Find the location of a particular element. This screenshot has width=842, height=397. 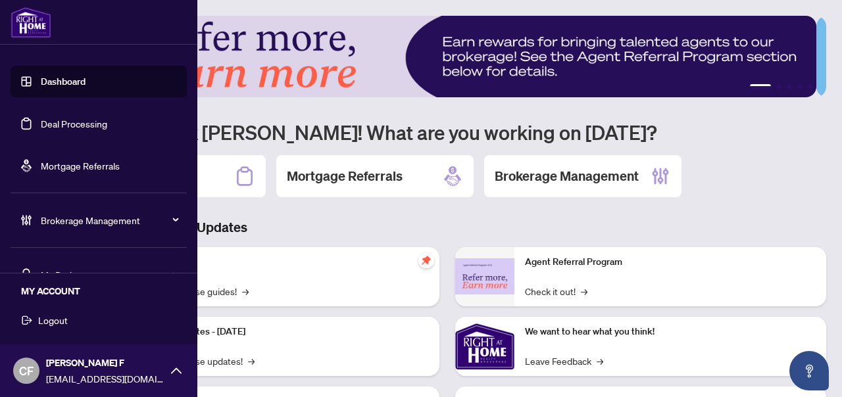

span: pushpin is located at coordinates (426, 261).